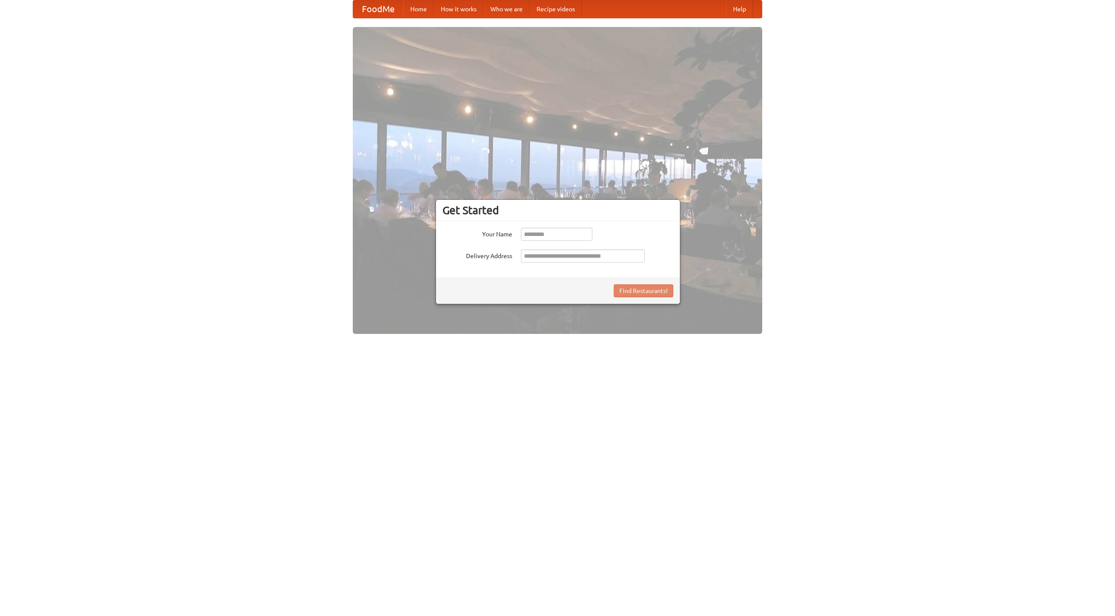 This screenshot has width=1115, height=616. Describe the element at coordinates (558, 210) in the screenshot. I see `h3: Get Started` at that location.